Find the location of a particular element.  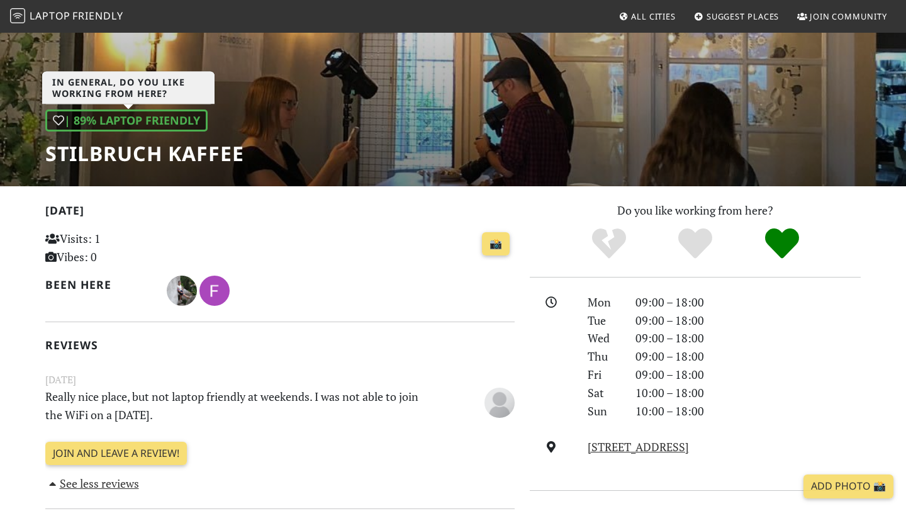

div: | 89% Laptop Friendly is located at coordinates (126, 120).